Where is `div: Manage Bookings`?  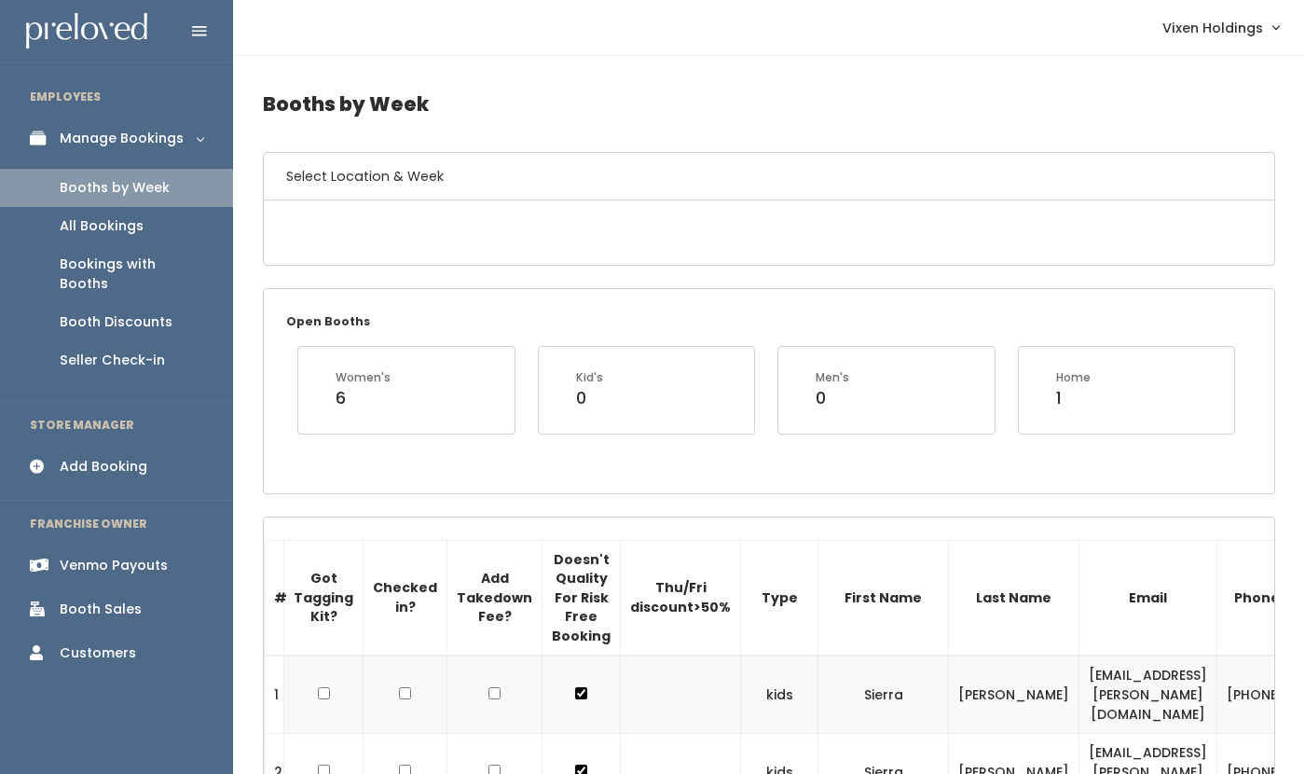 div: Manage Bookings is located at coordinates (121, 138).